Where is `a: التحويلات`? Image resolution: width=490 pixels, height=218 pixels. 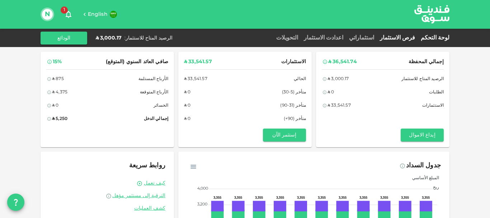 a: التحويلات is located at coordinates (287, 38).